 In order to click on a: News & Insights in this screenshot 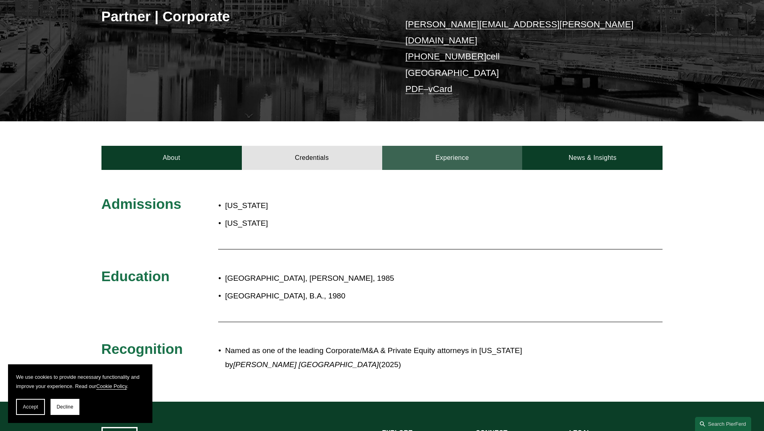, I will do `click(593, 158)`.